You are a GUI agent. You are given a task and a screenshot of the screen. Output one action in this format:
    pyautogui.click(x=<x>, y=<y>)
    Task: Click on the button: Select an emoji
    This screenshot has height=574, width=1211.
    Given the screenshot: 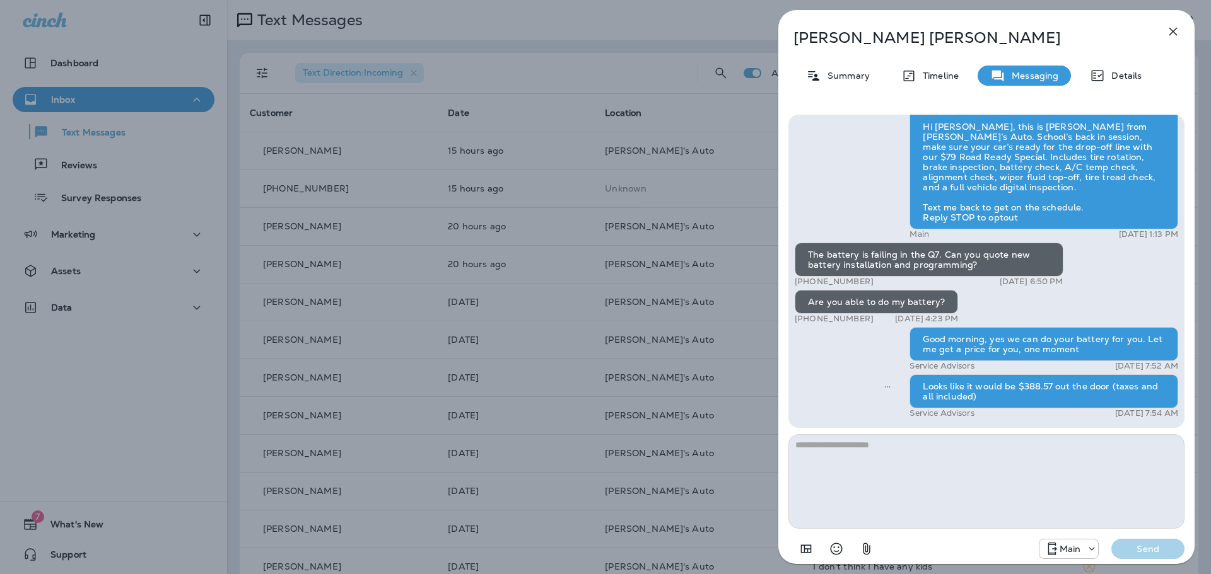 What is the action you would take?
    pyautogui.click(x=836, y=549)
    